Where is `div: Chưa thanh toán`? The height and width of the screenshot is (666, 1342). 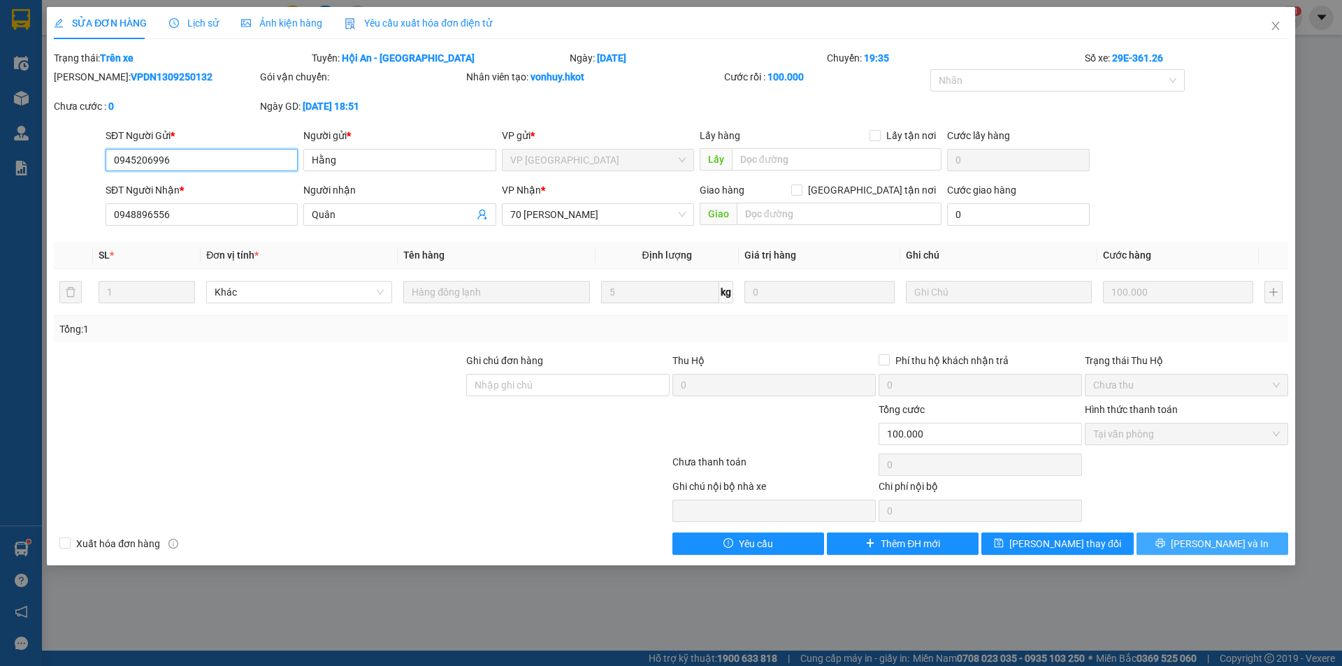
div: Chưa thanh toán is located at coordinates (774, 466).